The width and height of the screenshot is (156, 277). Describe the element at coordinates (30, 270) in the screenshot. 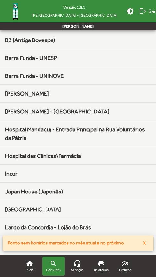

I see `span: Início` at that location.